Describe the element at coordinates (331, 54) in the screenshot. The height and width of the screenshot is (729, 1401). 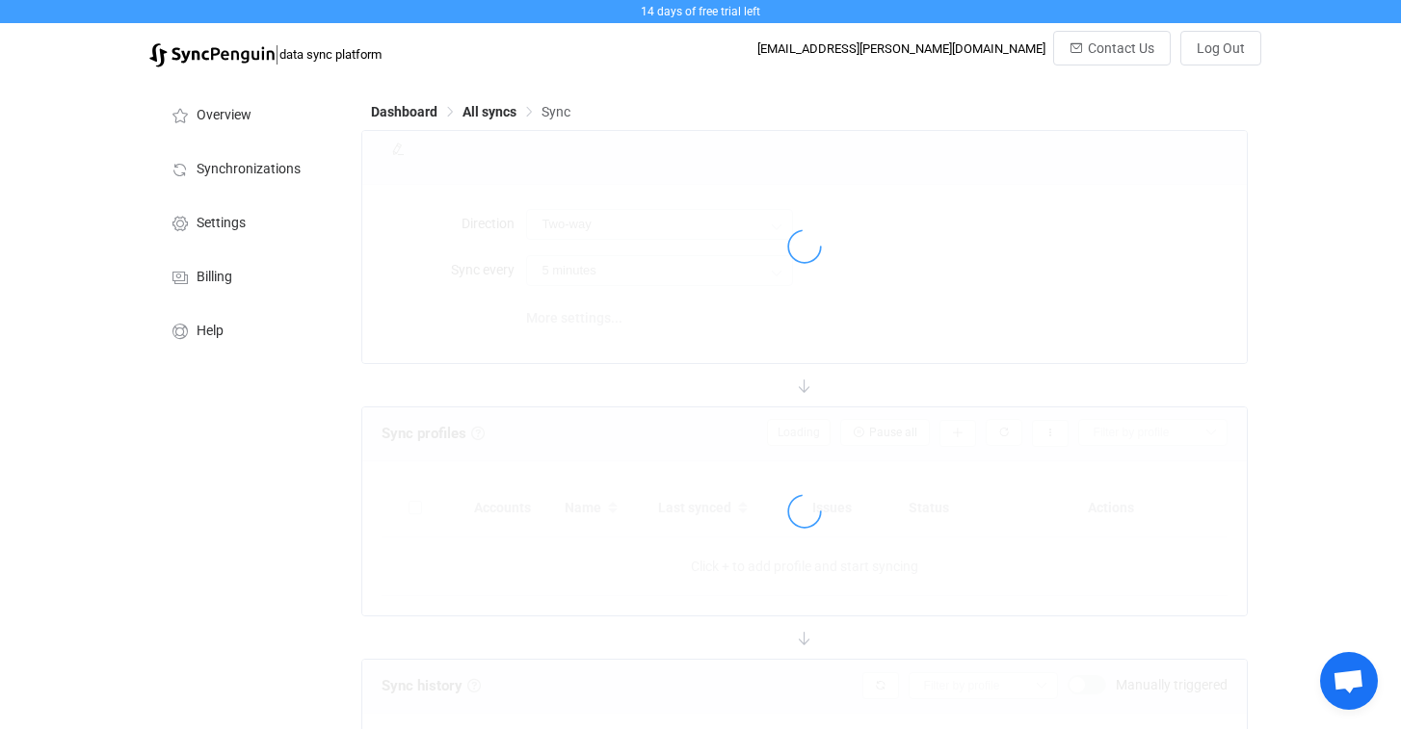
I see `span: data sync platform` at that location.